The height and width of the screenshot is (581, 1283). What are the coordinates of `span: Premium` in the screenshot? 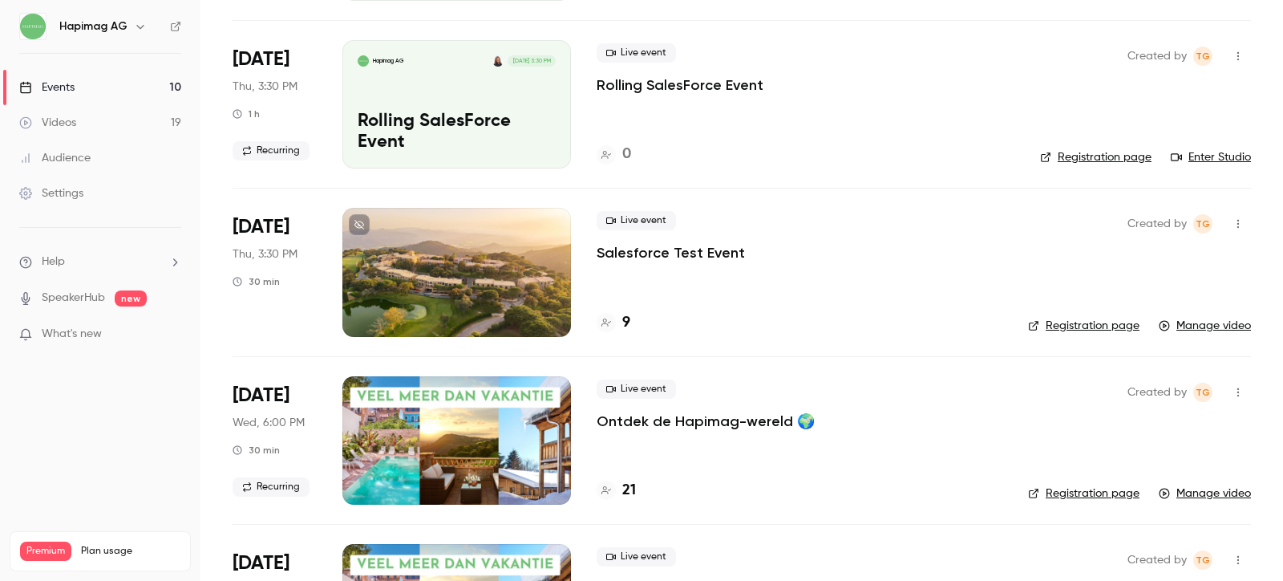 It's located at (46, 551).